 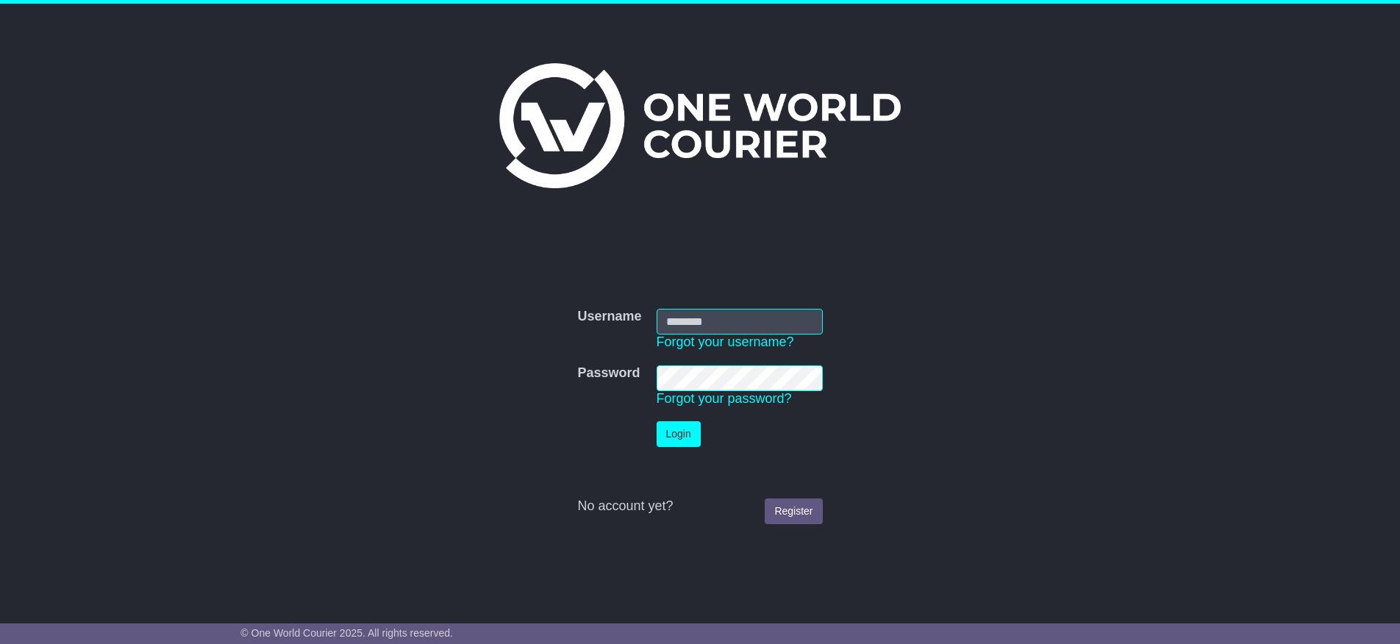 What do you see at coordinates (700, 126) in the screenshot?
I see `img: One World` at bounding box center [700, 126].